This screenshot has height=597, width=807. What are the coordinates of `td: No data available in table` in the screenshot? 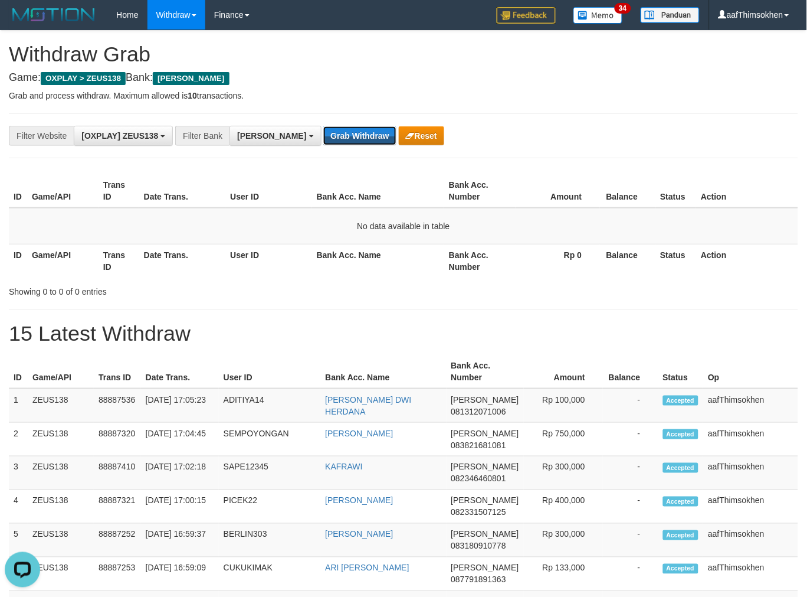 It's located at (404, 226).